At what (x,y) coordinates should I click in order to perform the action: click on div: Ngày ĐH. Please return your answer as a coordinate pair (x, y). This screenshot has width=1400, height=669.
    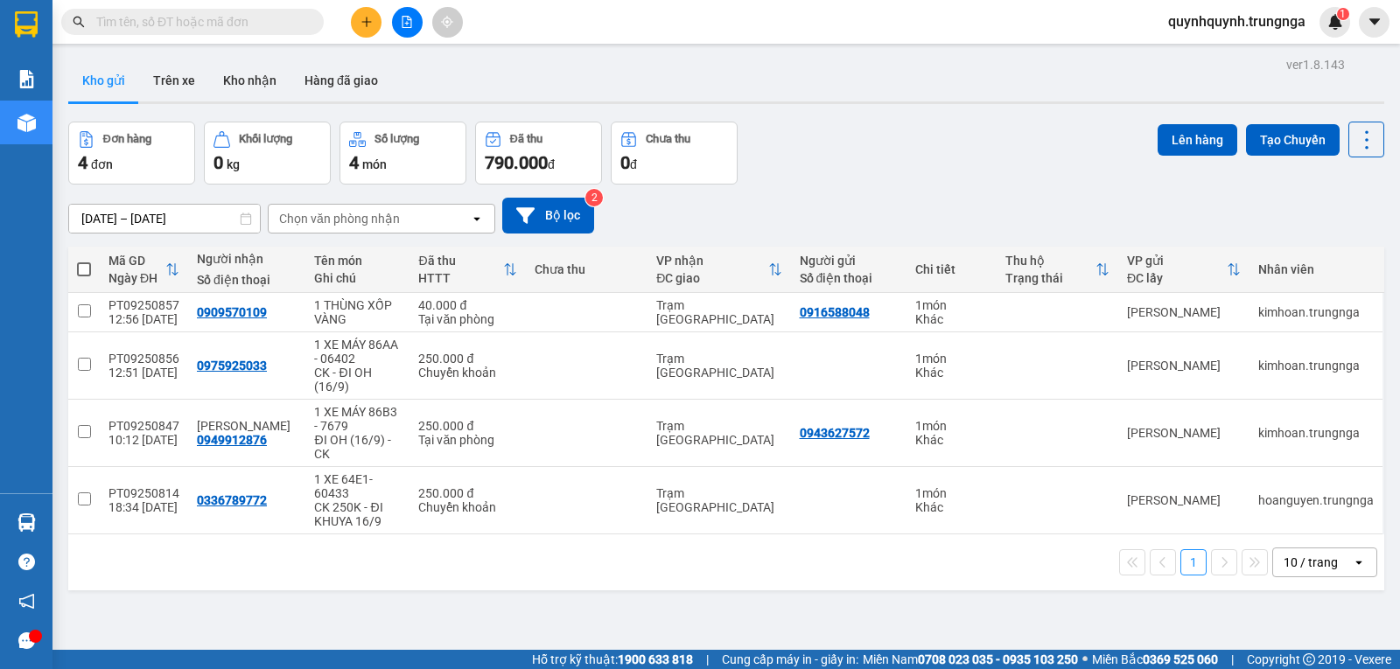
    Looking at the image, I should click on (136, 278).